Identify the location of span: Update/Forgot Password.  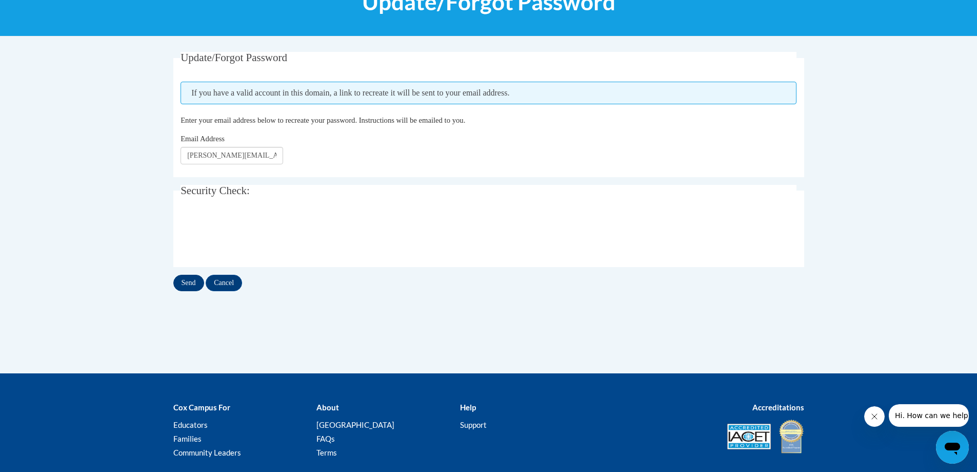
(234, 57).